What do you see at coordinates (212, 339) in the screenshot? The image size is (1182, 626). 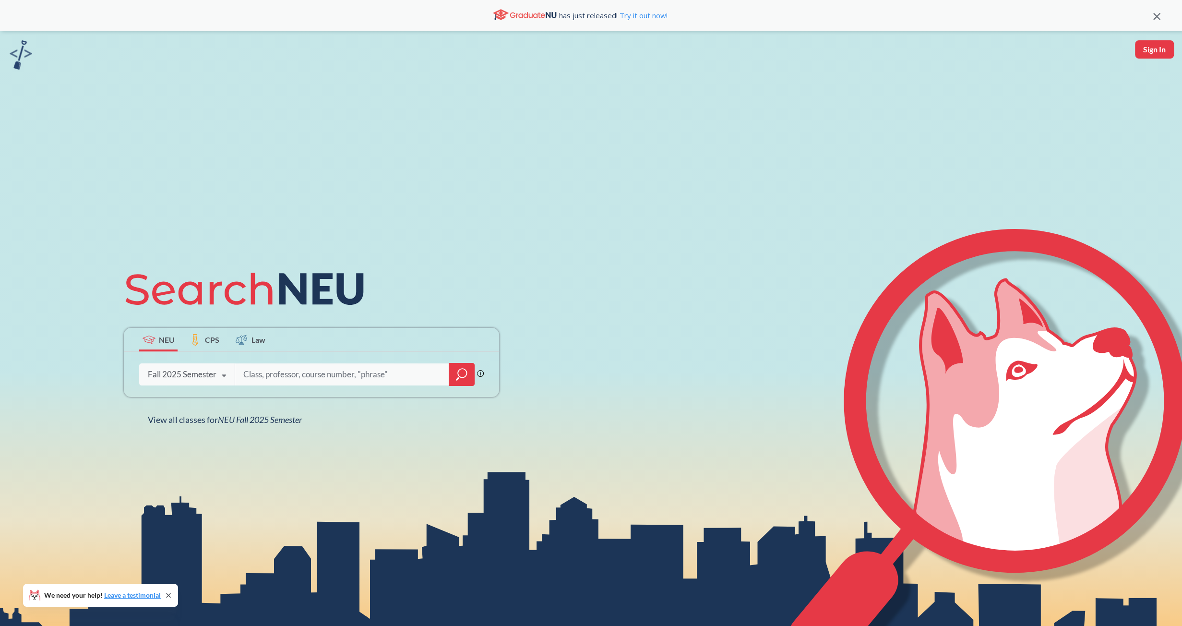 I see `span: CPS` at bounding box center [212, 339].